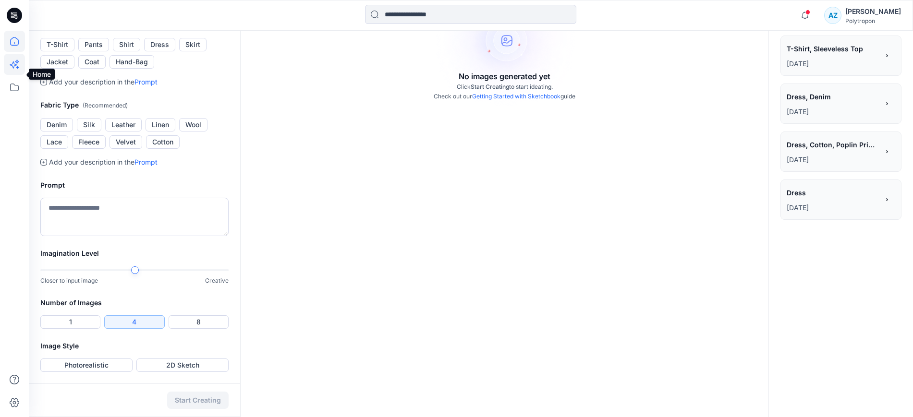 The image size is (913, 417). What do you see at coordinates (126, 142) in the screenshot?
I see `button: Velvet` at bounding box center [126, 142].